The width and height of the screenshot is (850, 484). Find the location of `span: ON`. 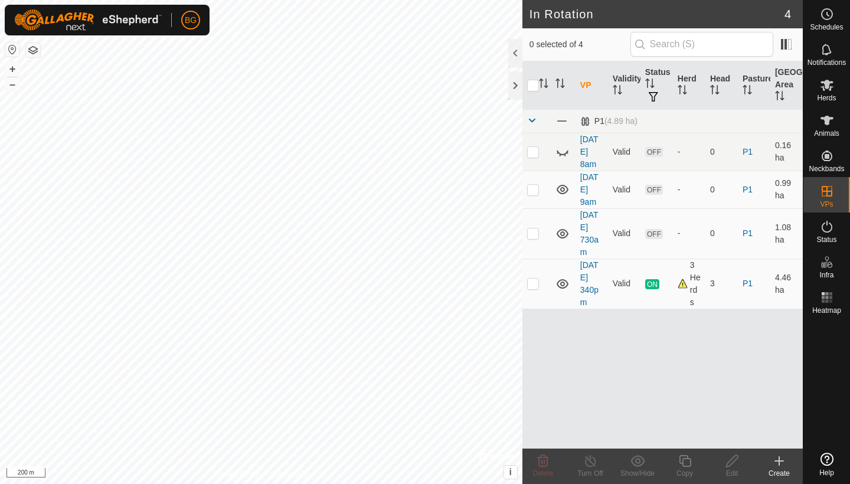

span: ON is located at coordinates (652, 284).